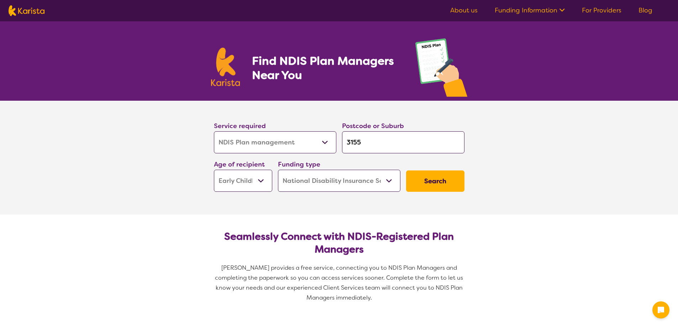 Image resolution: width=678 pixels, height=327 pixels. I want to click on a: Blog, so click(646, 10).